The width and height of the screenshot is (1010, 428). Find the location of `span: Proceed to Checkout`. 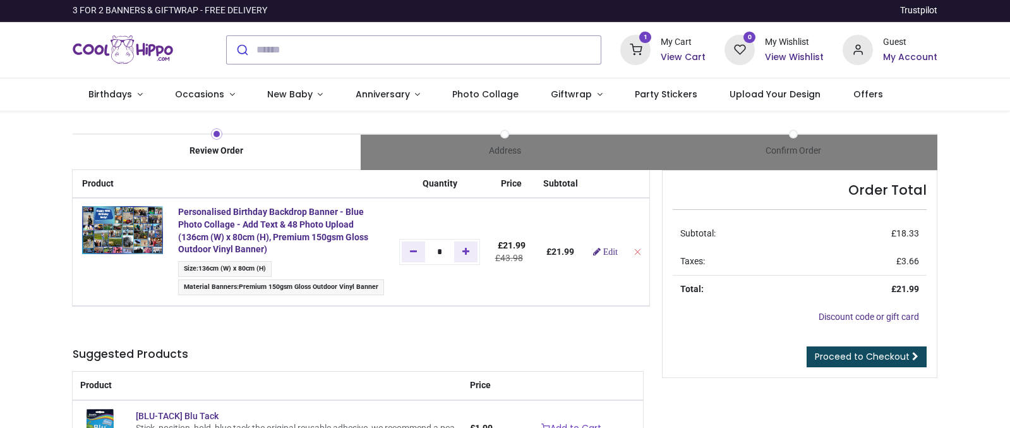

span: Proceed to Checkout is located at coordinates (862, 356).